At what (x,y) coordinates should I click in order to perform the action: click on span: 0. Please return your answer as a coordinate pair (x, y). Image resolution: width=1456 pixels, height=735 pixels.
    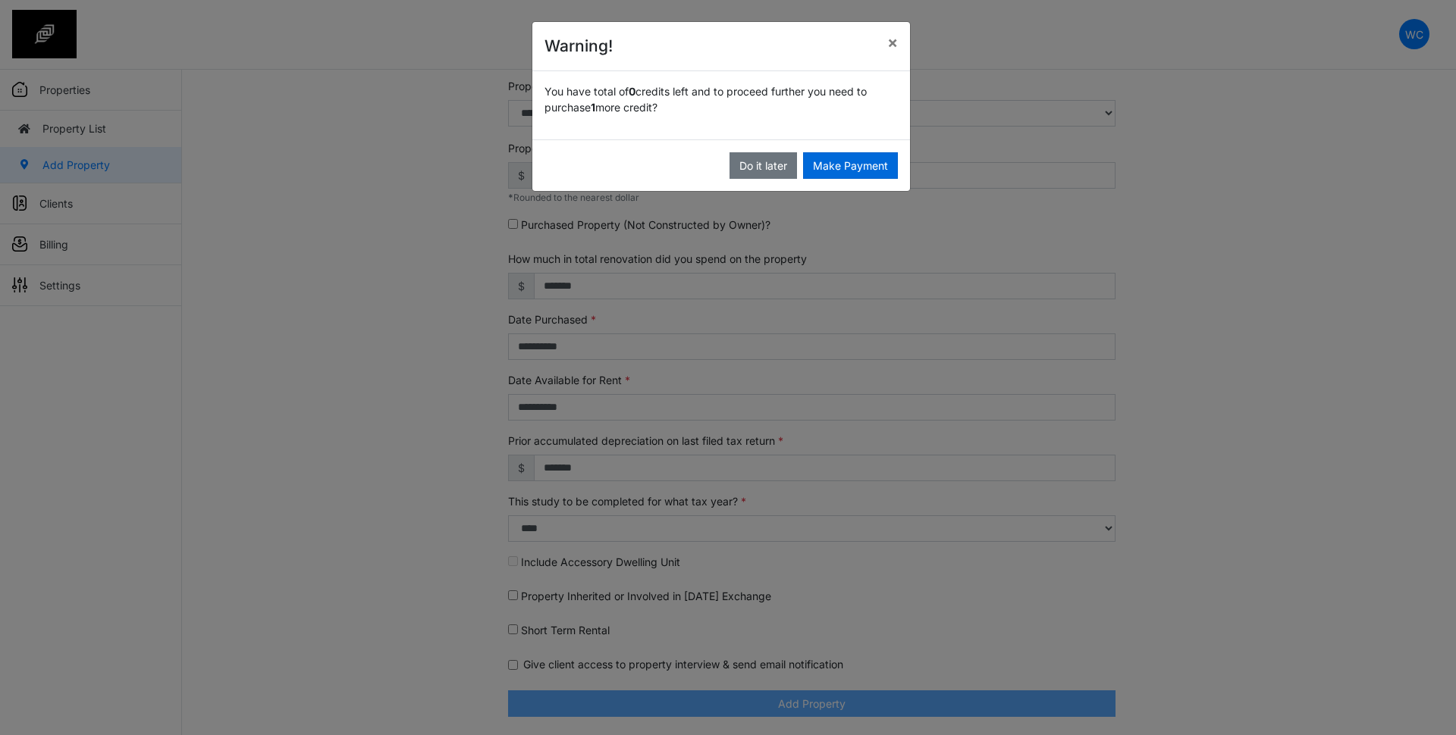
    Looking at the image, I should click on (632, 91).